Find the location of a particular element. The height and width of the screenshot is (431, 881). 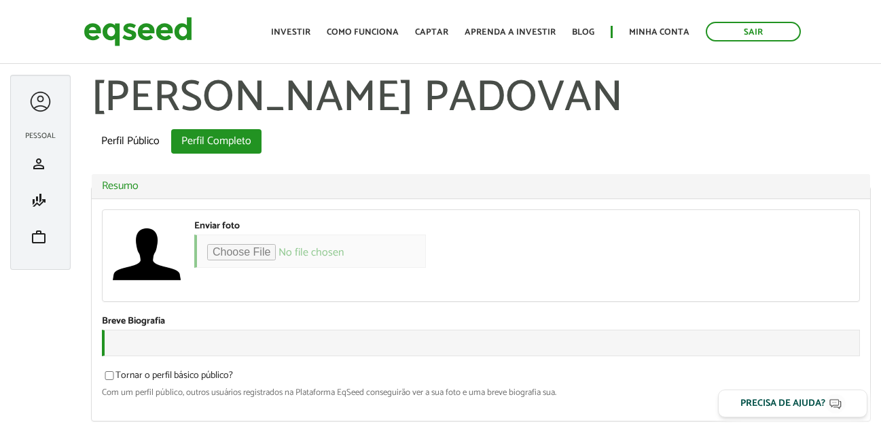

li: Meu perfil is located at coordinates (40, 164).